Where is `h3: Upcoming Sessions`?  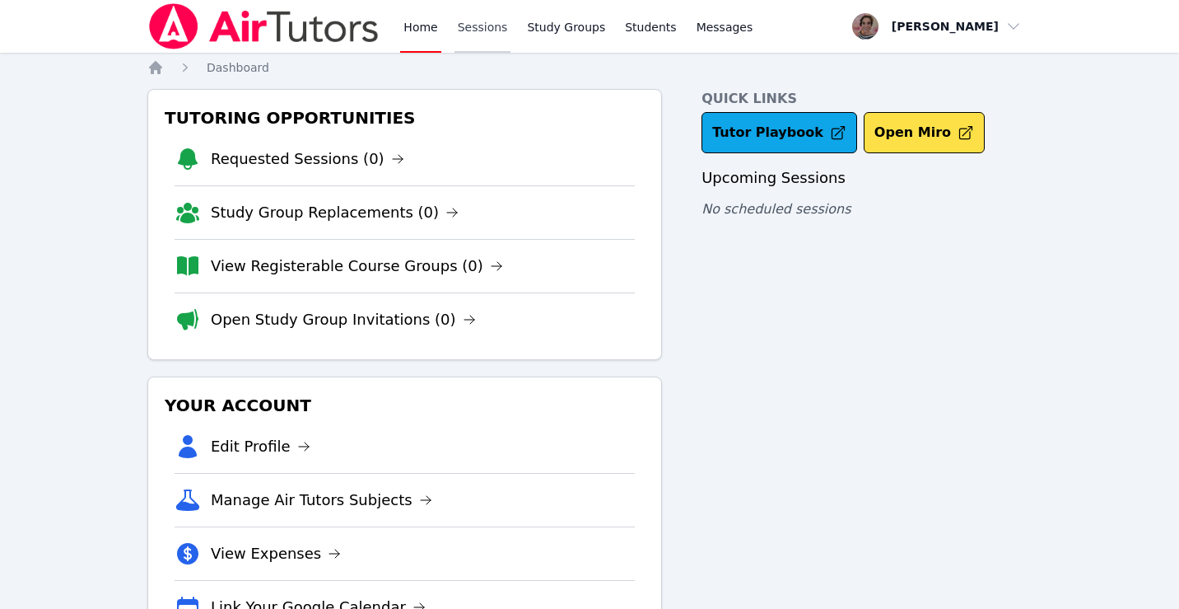 h3: Upcoming Sessions is located at coordinates (866, 178).